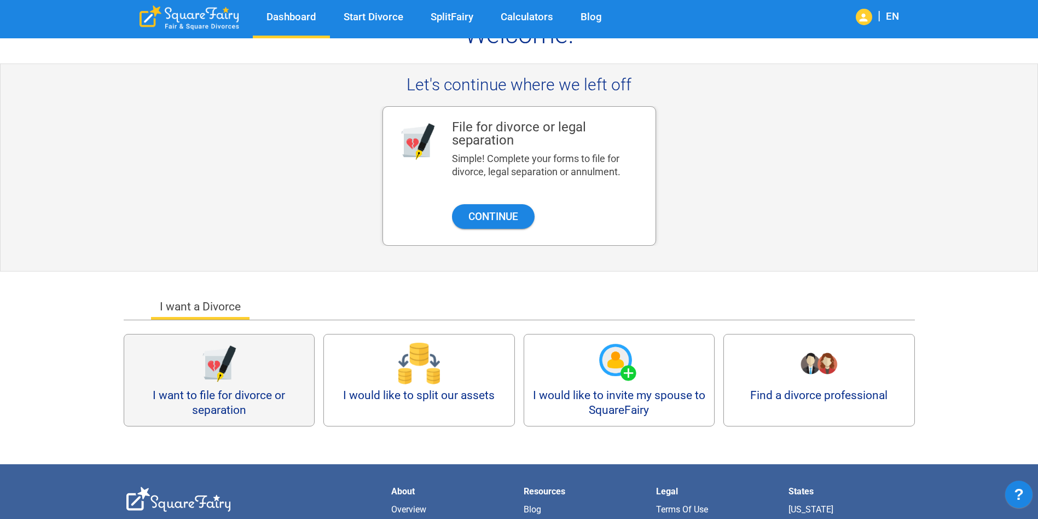  I want to click on li: About, so click(453, 491).